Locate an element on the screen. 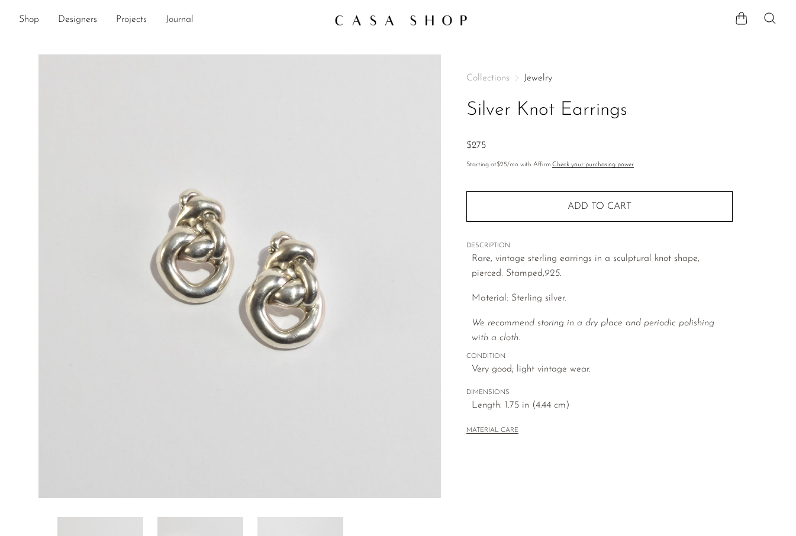 This screenshot has width=796, height=536. ul: NEW HEADER MENU is located at coordinates (172, 20).